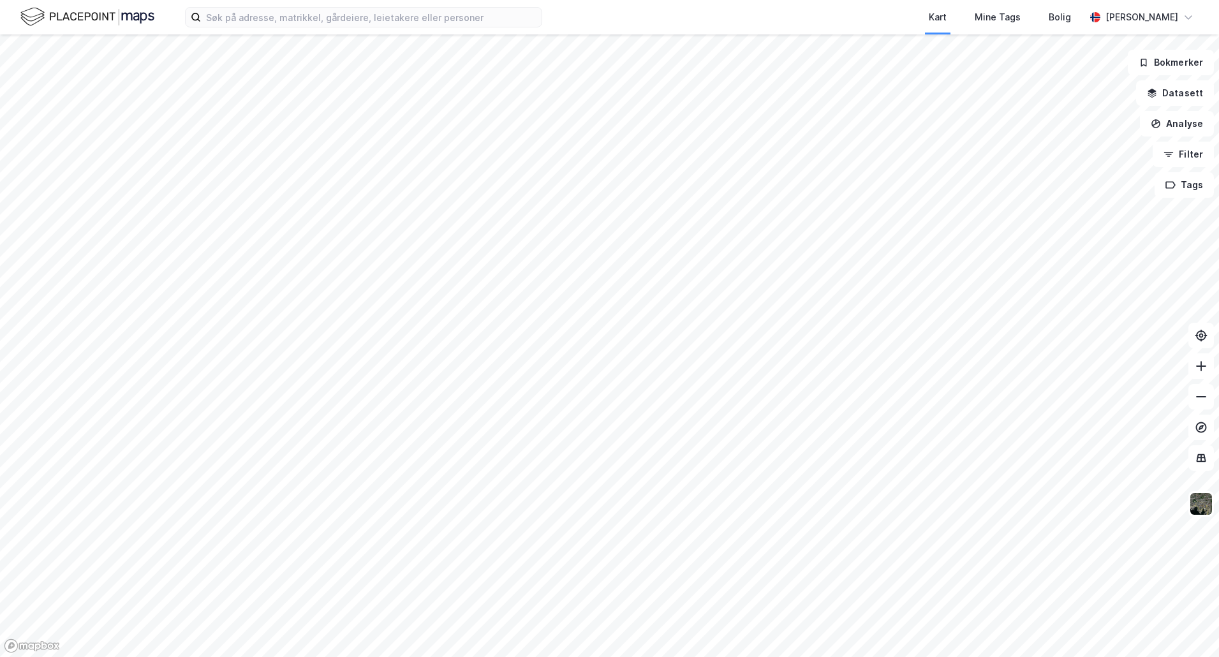 The width and height of the screenshot is (1219, 657). What do you see at coordinates (1170, 62) in the screenshot?
I see `button: Bokmerker` at bounding box center [1170, 62].